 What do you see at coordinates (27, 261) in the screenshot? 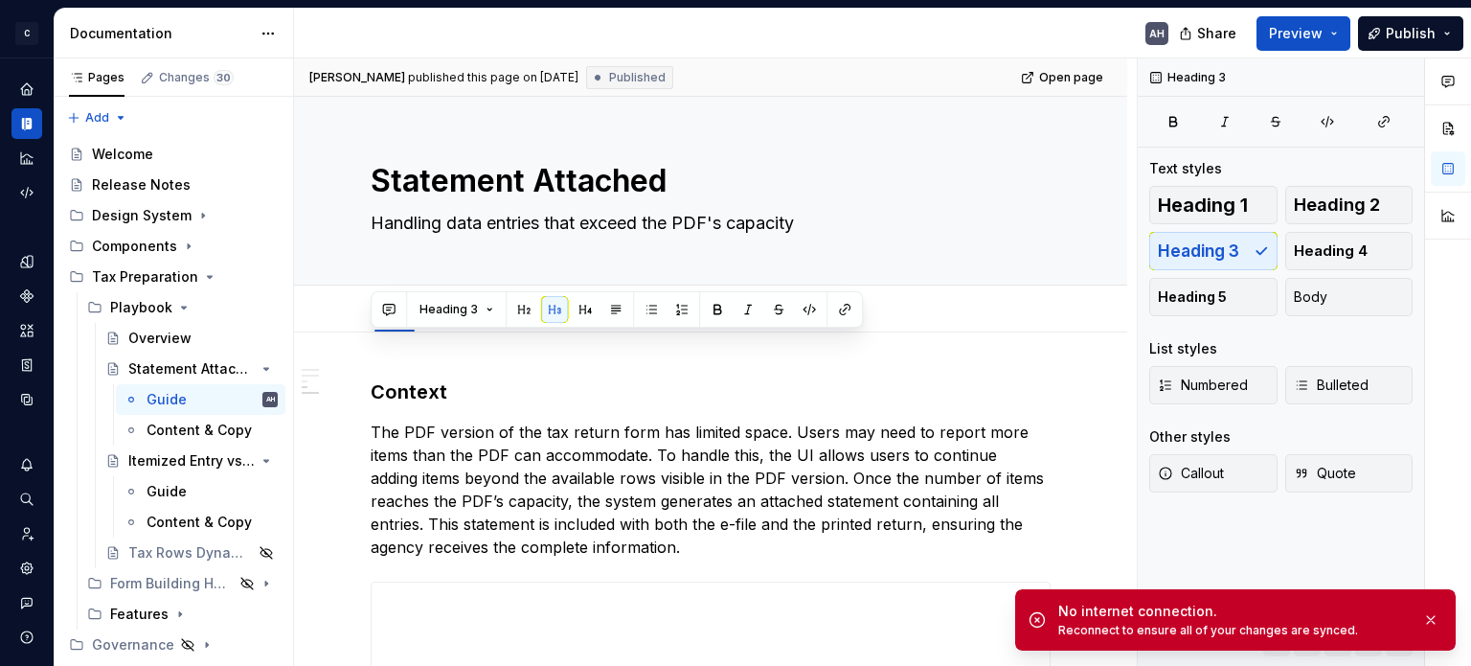
I see `a: Design tokens` at bounding box center [27, 261].